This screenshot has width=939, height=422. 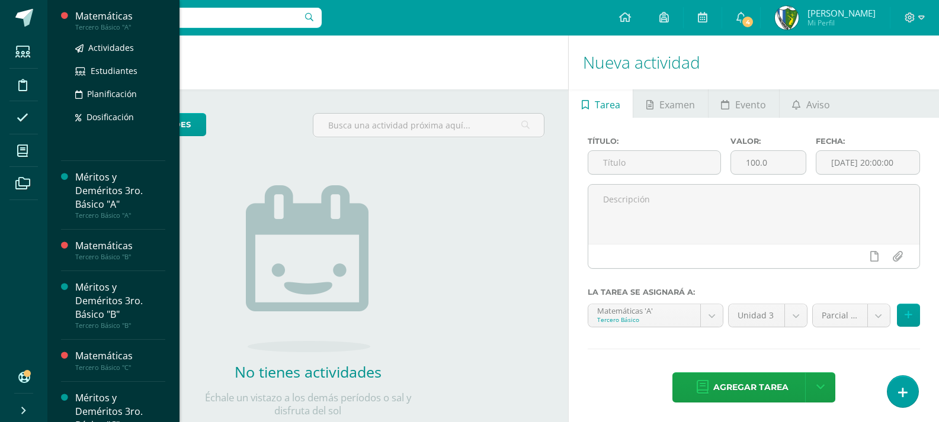 I want to click on a: Tarea, so click(x=601, y=104).